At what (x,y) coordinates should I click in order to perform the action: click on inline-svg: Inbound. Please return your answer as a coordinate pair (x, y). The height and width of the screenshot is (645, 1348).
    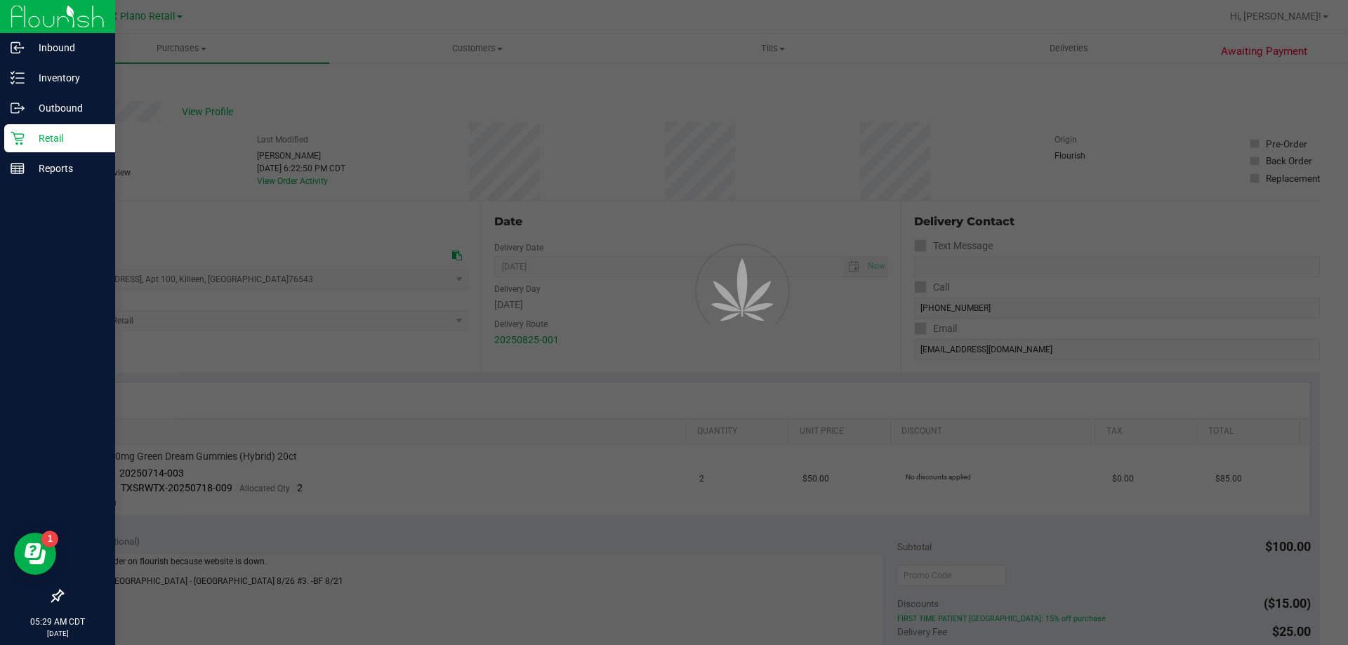
    Looking at the image, I should click on (18, 48).